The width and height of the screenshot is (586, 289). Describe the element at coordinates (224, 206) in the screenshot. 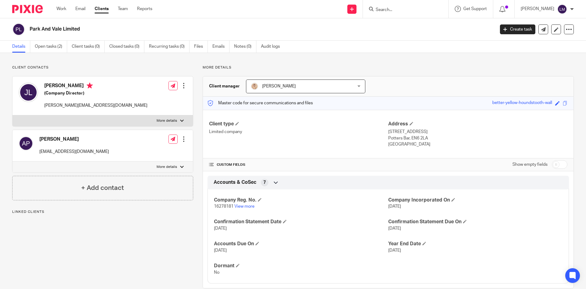

I see `span: 16278181` at that location.